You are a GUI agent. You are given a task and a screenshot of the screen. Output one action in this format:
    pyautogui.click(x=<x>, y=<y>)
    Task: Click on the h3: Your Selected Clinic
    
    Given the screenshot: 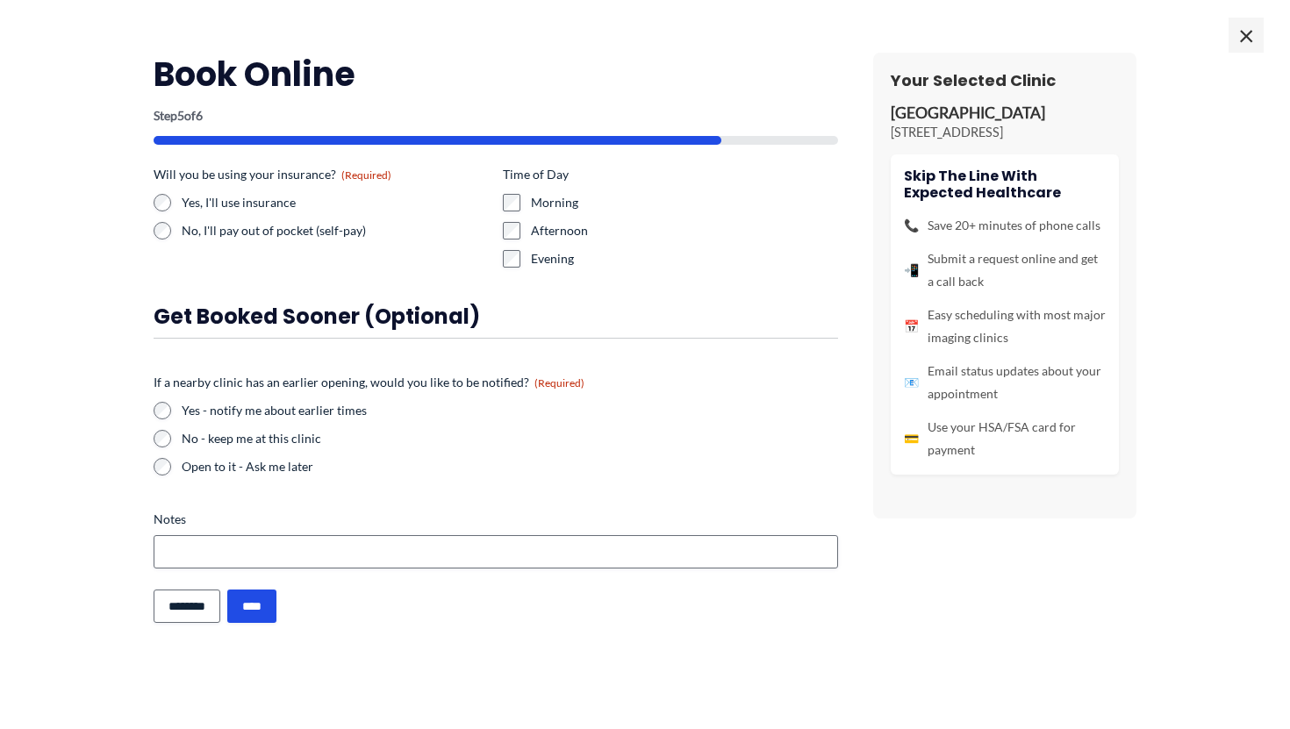 What is the action you would take?
    pyautogui.click(x=1005, y=80)
    